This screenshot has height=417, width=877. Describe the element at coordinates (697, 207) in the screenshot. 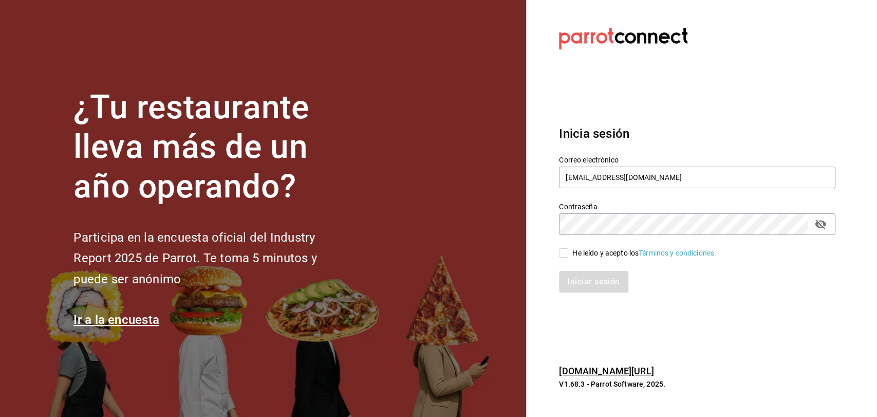

I see `label: Contraseña` at that location.